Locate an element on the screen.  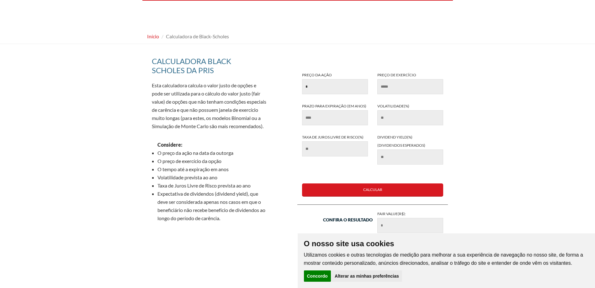
li: O preço da ação na data da outorga is located at coordinates (213, 153).